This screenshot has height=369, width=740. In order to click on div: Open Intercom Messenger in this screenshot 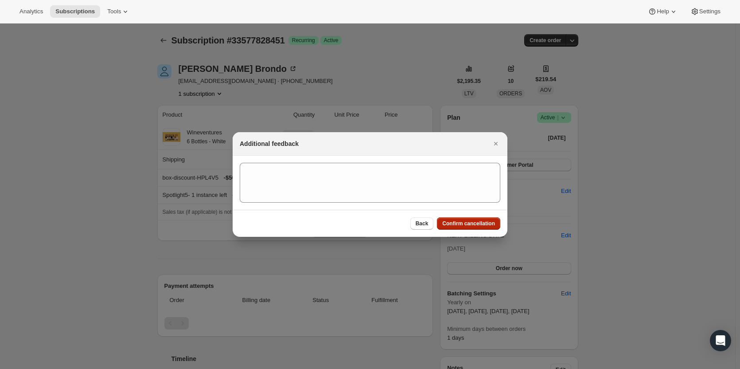, I will do `click(720, 340)`.